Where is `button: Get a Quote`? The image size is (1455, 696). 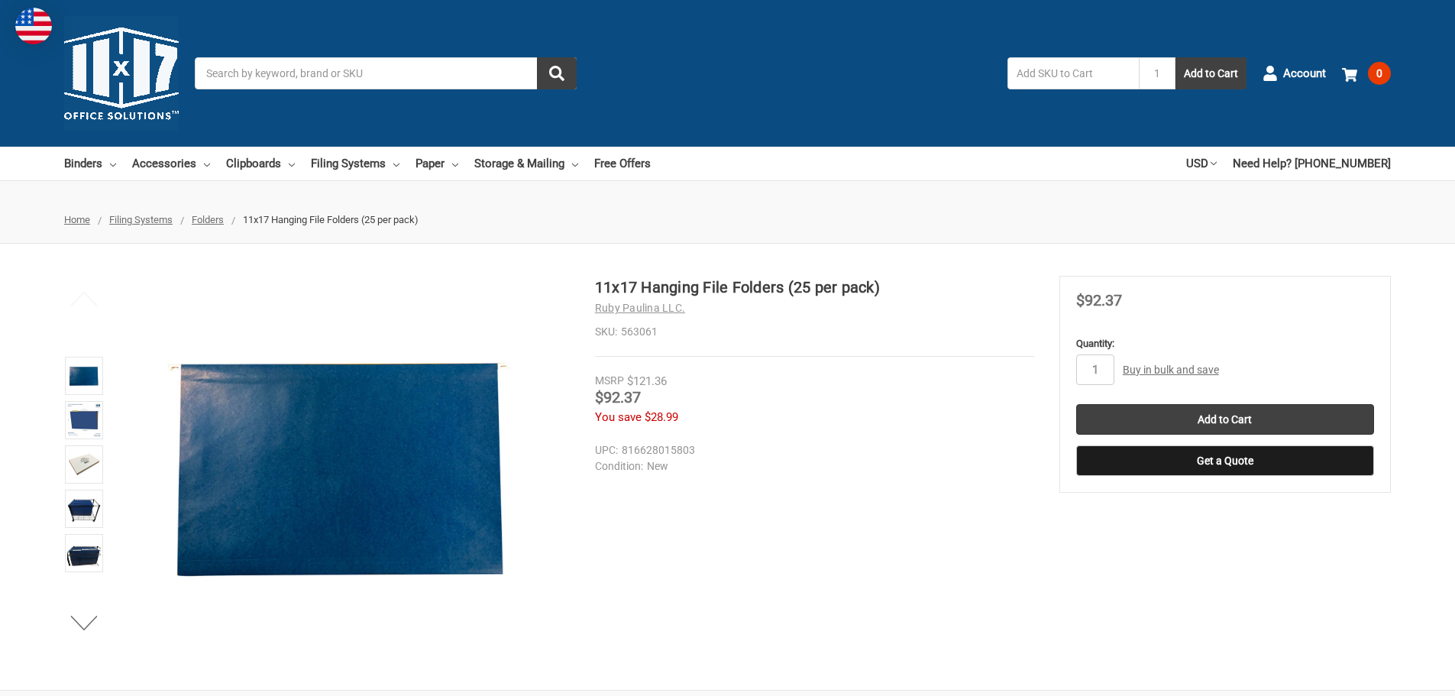 button: Get a Quote is located at coordinates (1225, 461).